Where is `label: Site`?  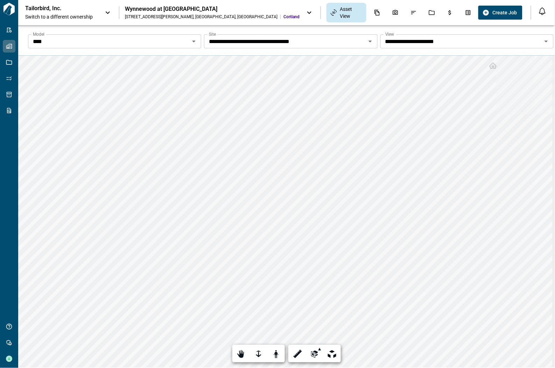 label: Site is located at coordinates (212, 34).